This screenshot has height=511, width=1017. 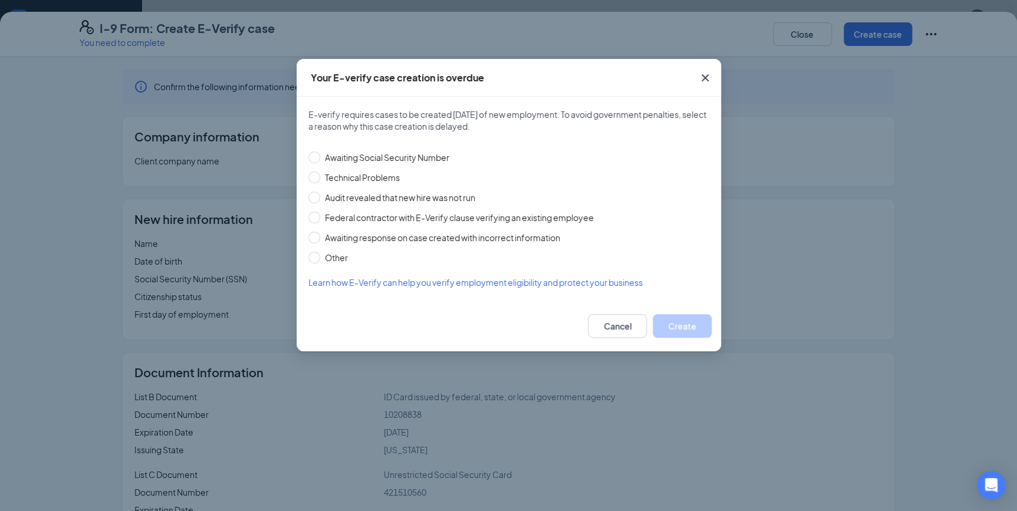 I want to click on span: Audit revealed that new hire was not run, so click(x=400, y=198).